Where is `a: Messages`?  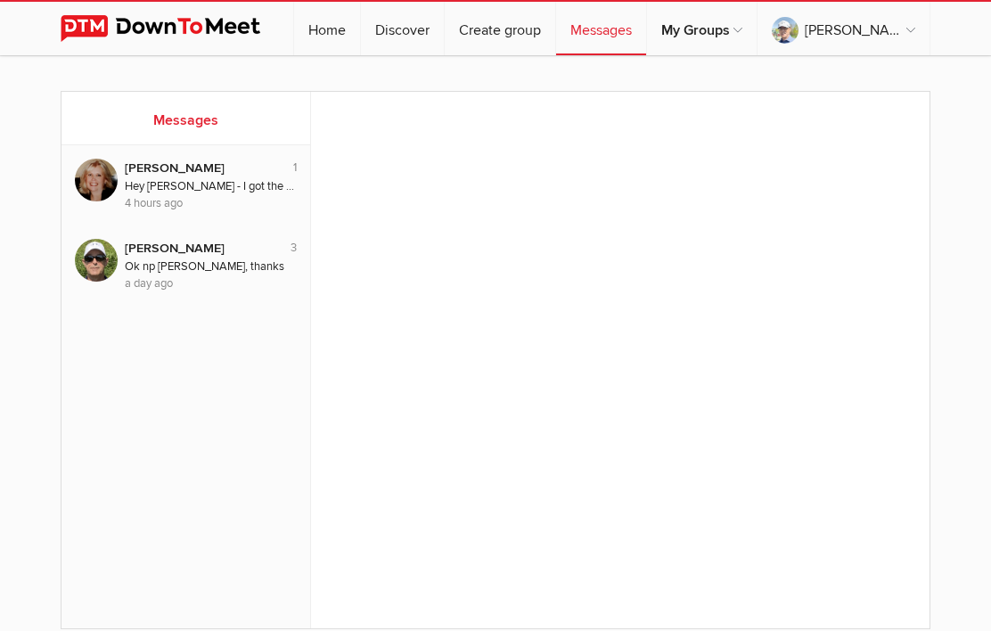
a: Messages is located at coordinates (601, 29).